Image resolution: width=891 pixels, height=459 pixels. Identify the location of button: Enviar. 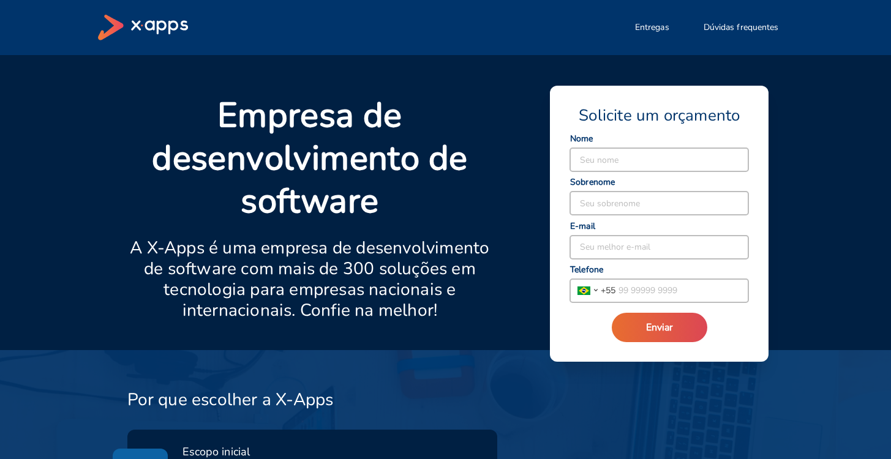
(660, 328).